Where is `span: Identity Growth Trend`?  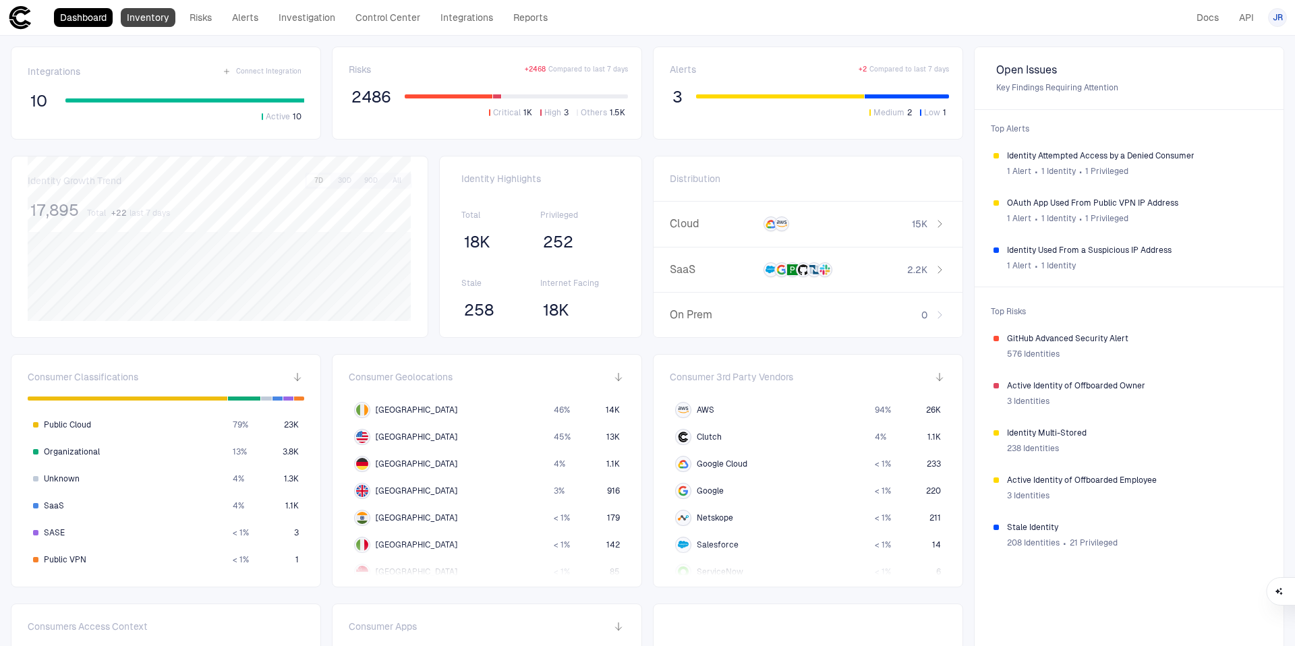
span: Identity Growth Trend is located at coordinates (74, 181).